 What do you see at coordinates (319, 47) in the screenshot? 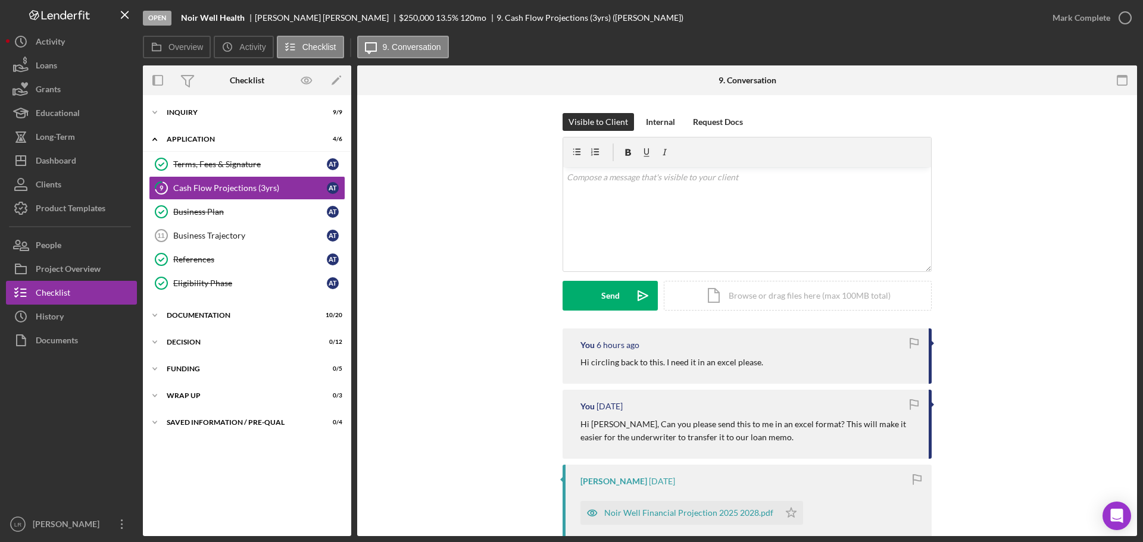
I see `label: Checklist` at bounding box center [319, 47].